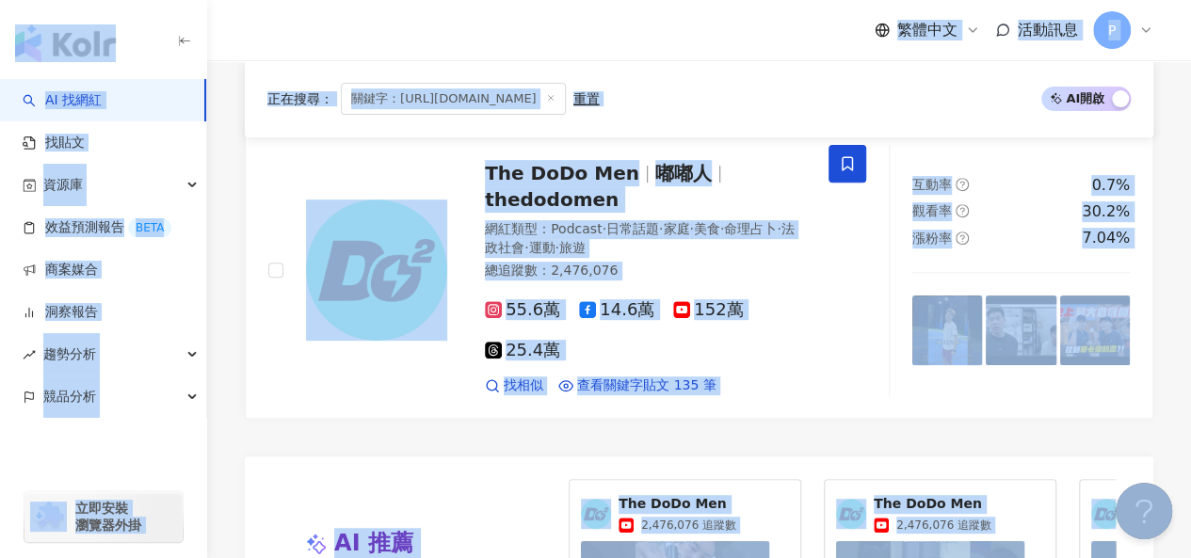  Describe the element at coordinates (97, 228) in the screenshot. I see `a: 效益預測報告BETA` at that location.